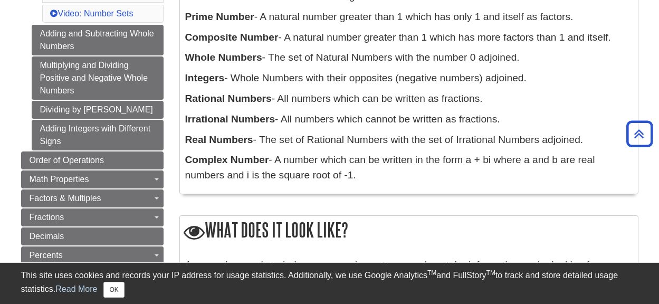  What do you see at coordinates (220, 16) in the screenshot?
I see `b: Prime Number` at bounding box center [220, 16].